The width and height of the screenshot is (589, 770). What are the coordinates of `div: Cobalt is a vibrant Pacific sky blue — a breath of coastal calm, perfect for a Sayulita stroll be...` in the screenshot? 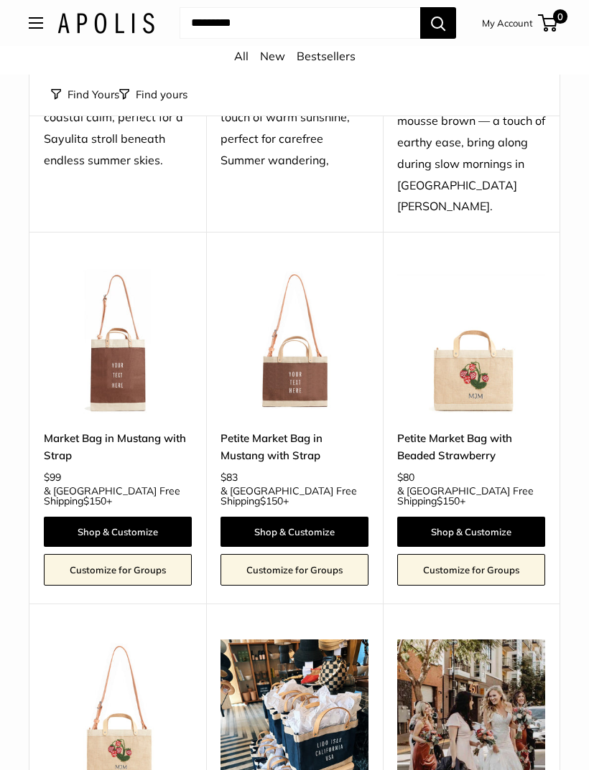 It's located at (118, 118).